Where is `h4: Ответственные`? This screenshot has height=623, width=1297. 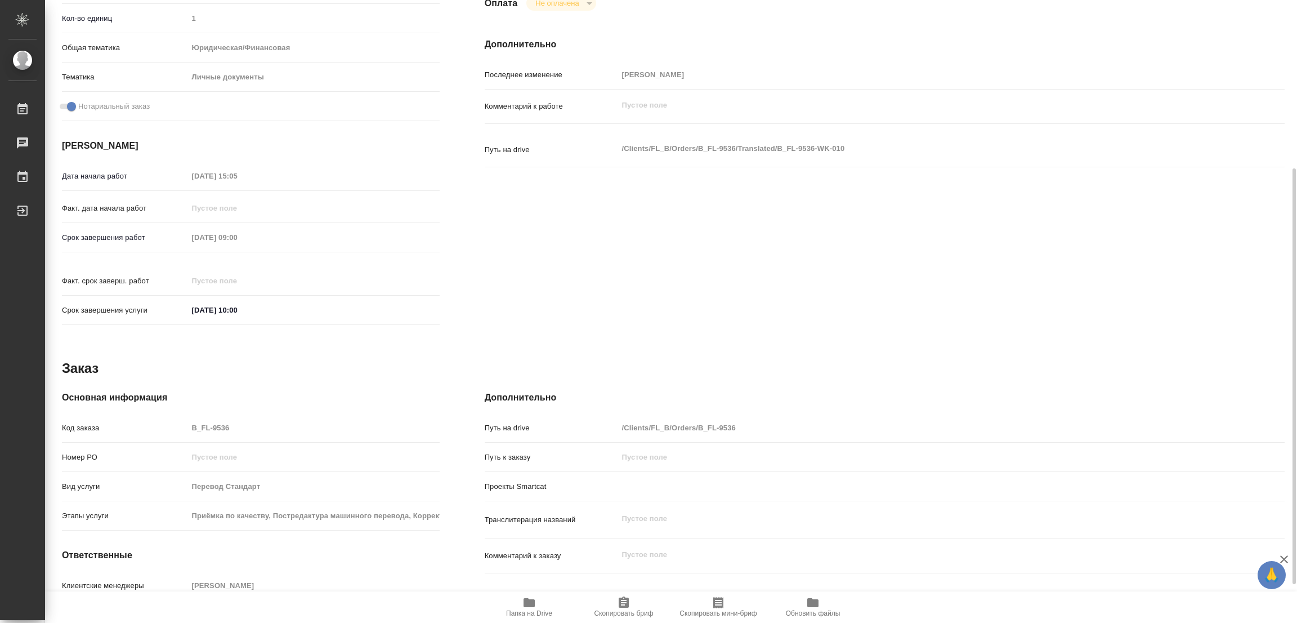
h4: Ответственные is located at coordinates (251, 555).